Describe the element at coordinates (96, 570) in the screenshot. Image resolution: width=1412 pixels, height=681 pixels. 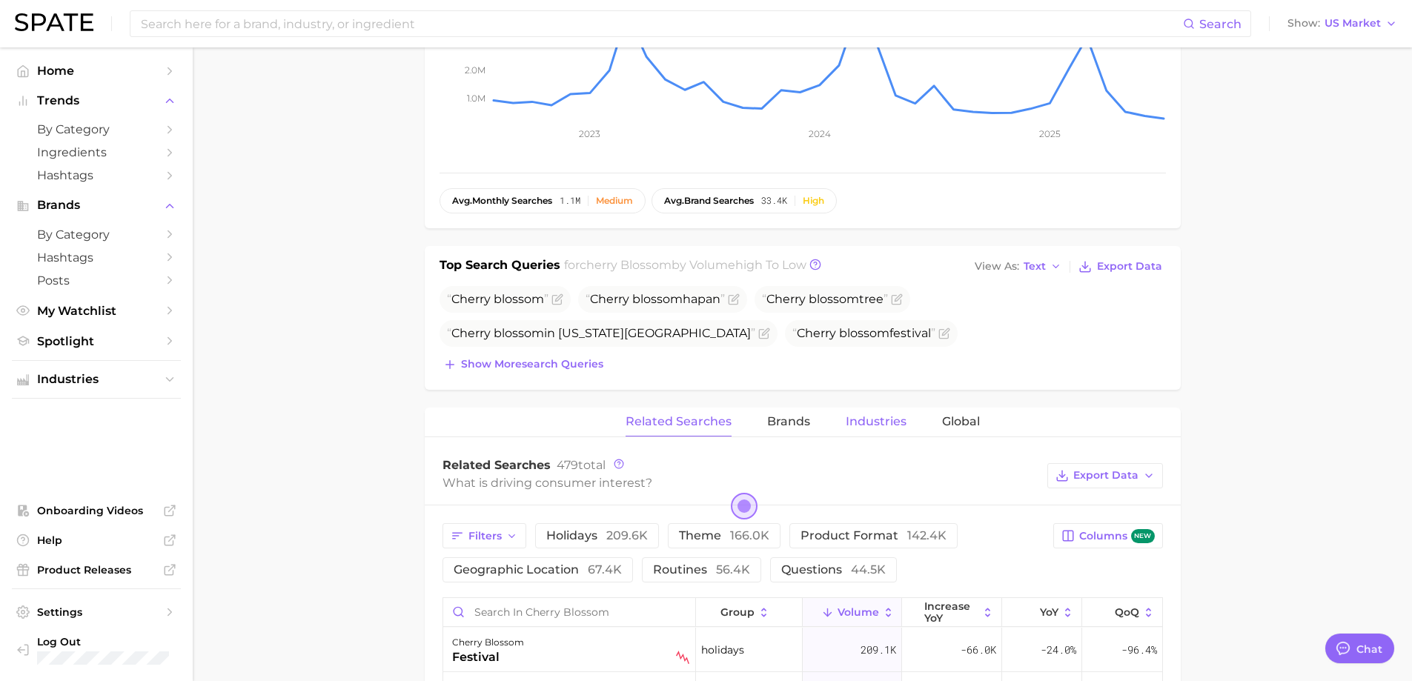
I see `a: Product Releases` at that location.